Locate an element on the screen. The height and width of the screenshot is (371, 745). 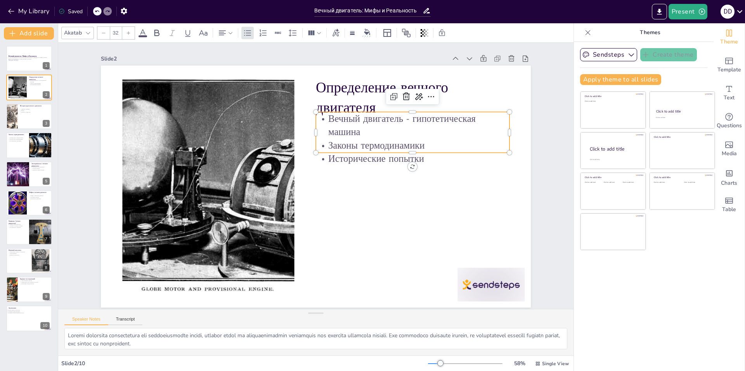
p: История идеи вечного двигателя is located at coordinates (35, 106).